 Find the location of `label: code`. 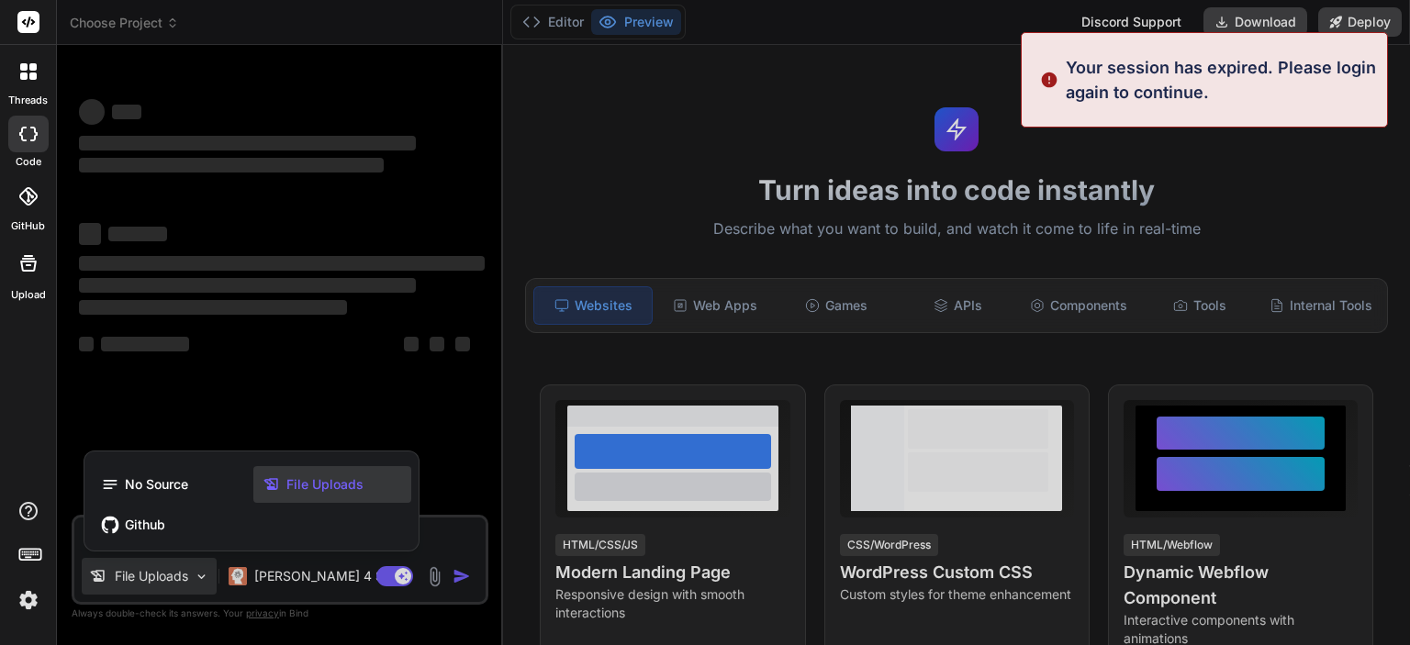

label: code is located at coordinates (28, 162).